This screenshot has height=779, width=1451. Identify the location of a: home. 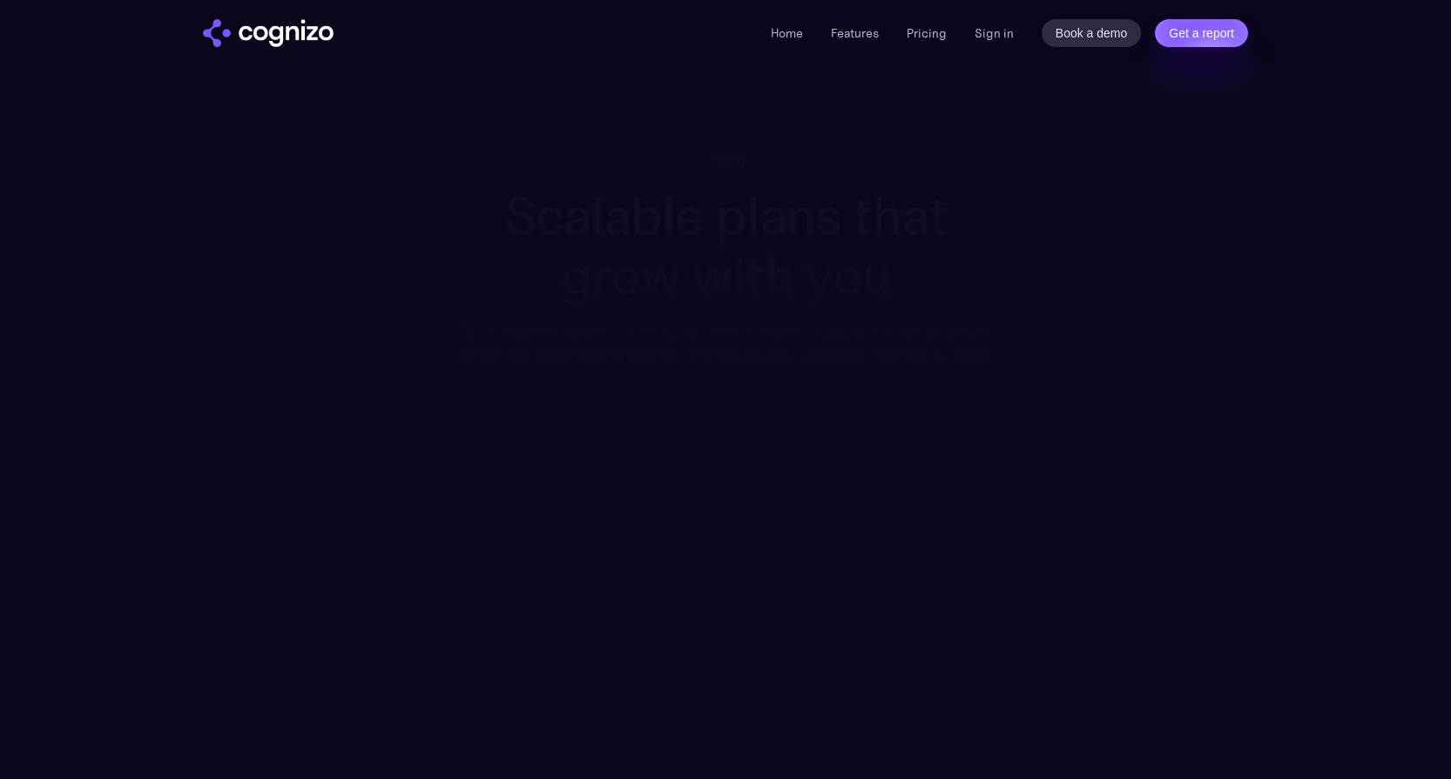
(268, 33).